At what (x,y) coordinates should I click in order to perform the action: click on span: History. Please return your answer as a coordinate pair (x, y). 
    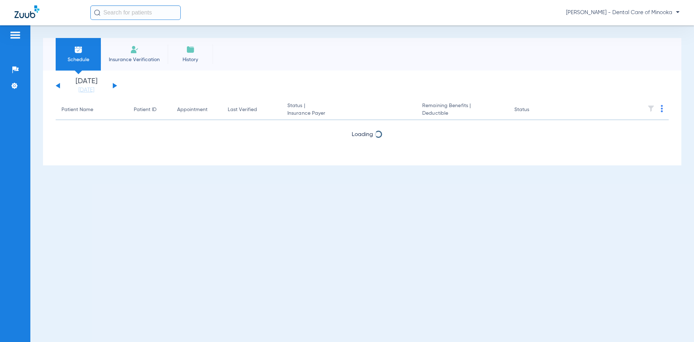
    Looking at the image, I should click on (190, 60).